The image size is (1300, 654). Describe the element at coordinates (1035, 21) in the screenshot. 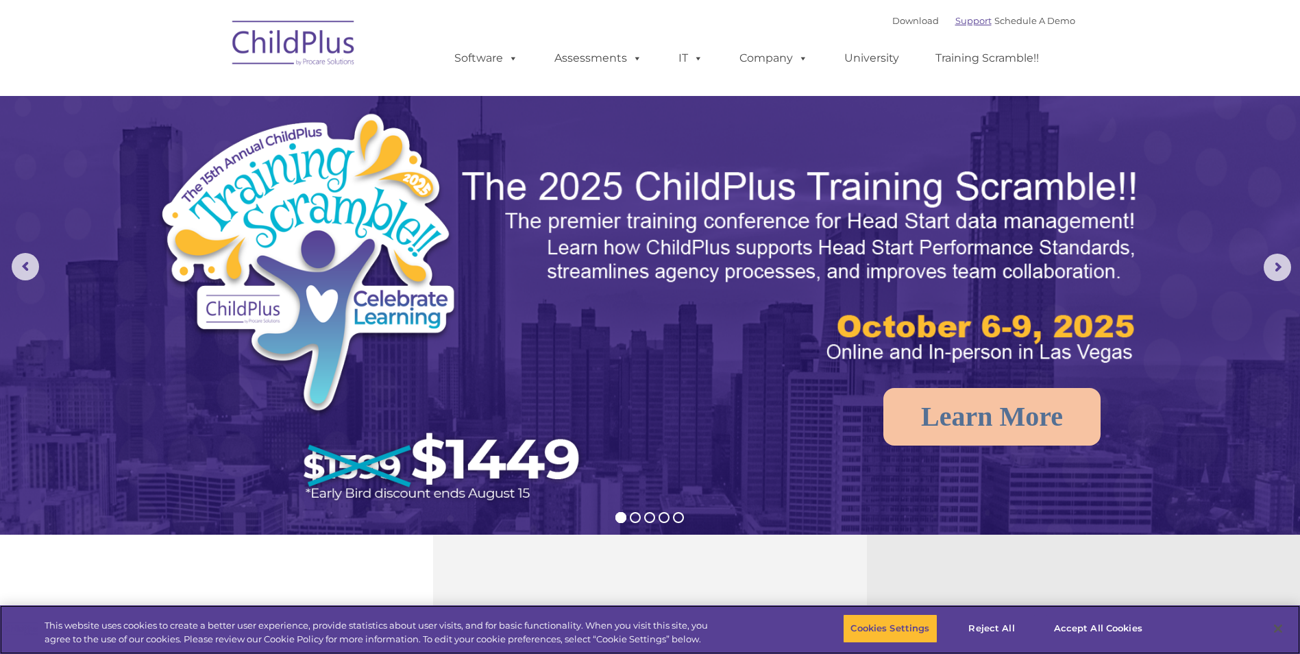

I see `a: Schedule A Demo` at that location.